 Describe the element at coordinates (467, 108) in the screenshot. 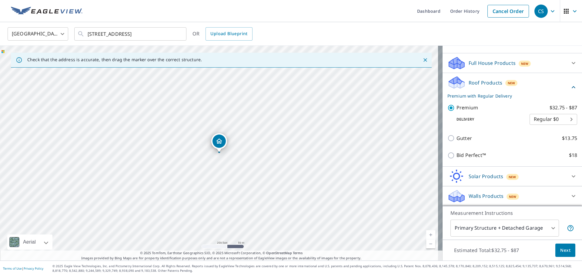

I see `p: Premium` at that location.